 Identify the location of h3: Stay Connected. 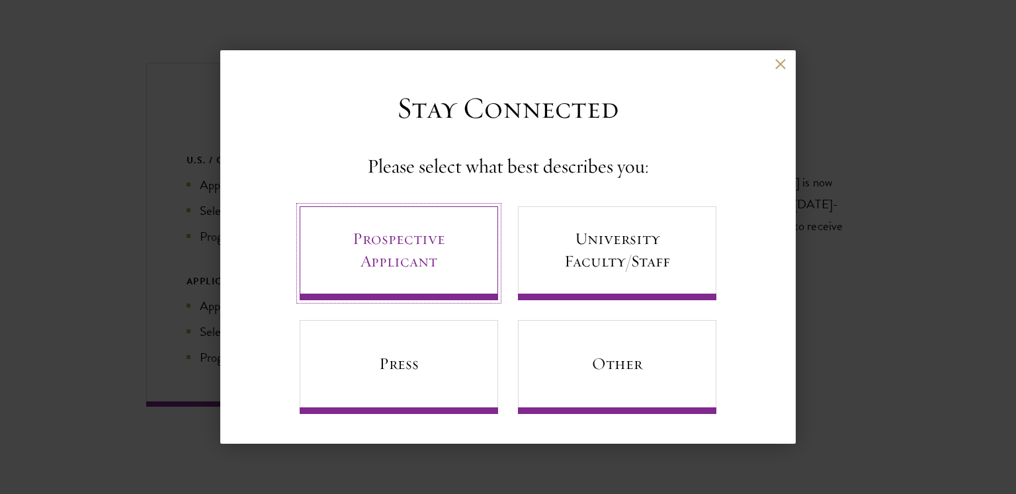
(508, 108).